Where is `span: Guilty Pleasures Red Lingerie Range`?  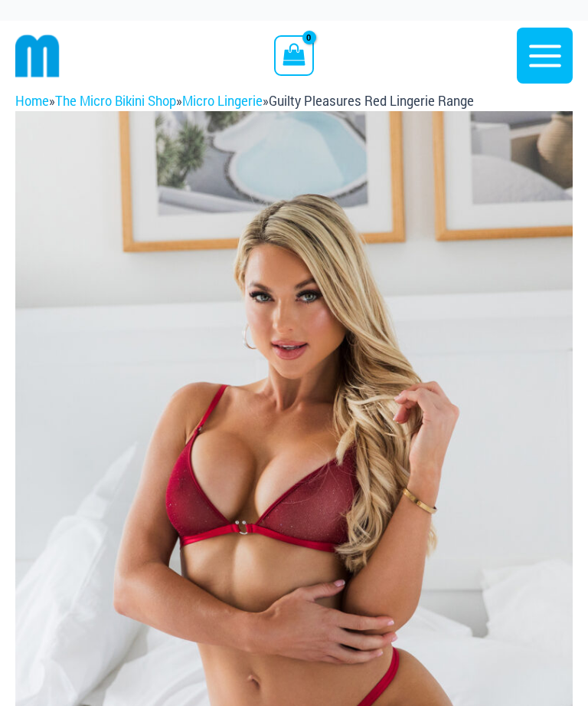 span: Guilty Pleasures Red Lingerie Range is located at coordinates (372, 100).